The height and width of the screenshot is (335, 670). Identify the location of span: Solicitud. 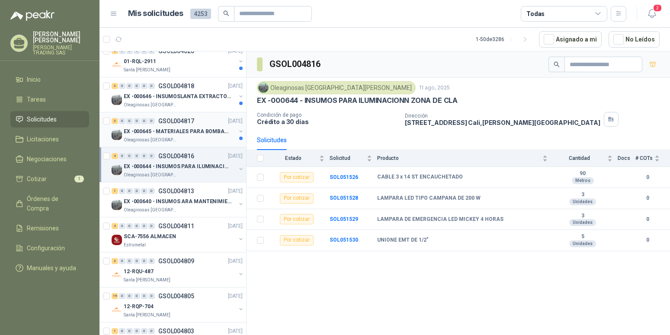
(348, 158).